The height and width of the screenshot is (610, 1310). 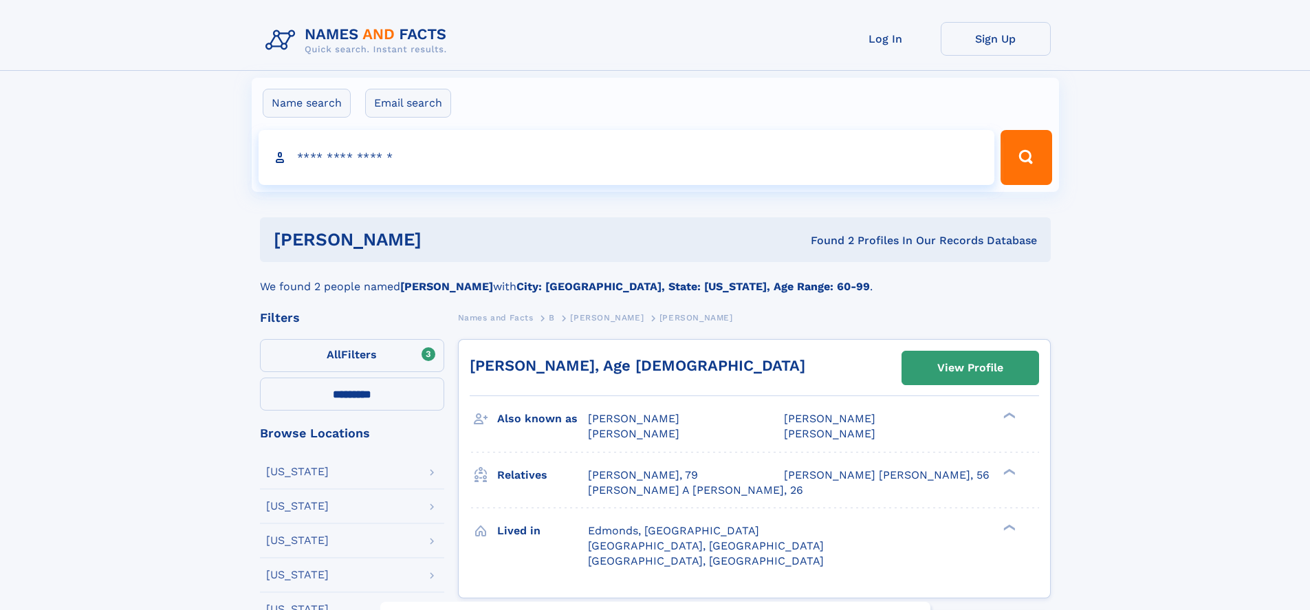 What do you see at coordinates (543, 475) in the screenshot?
I see `h3: Relatives` at bounding box center [543, 475].